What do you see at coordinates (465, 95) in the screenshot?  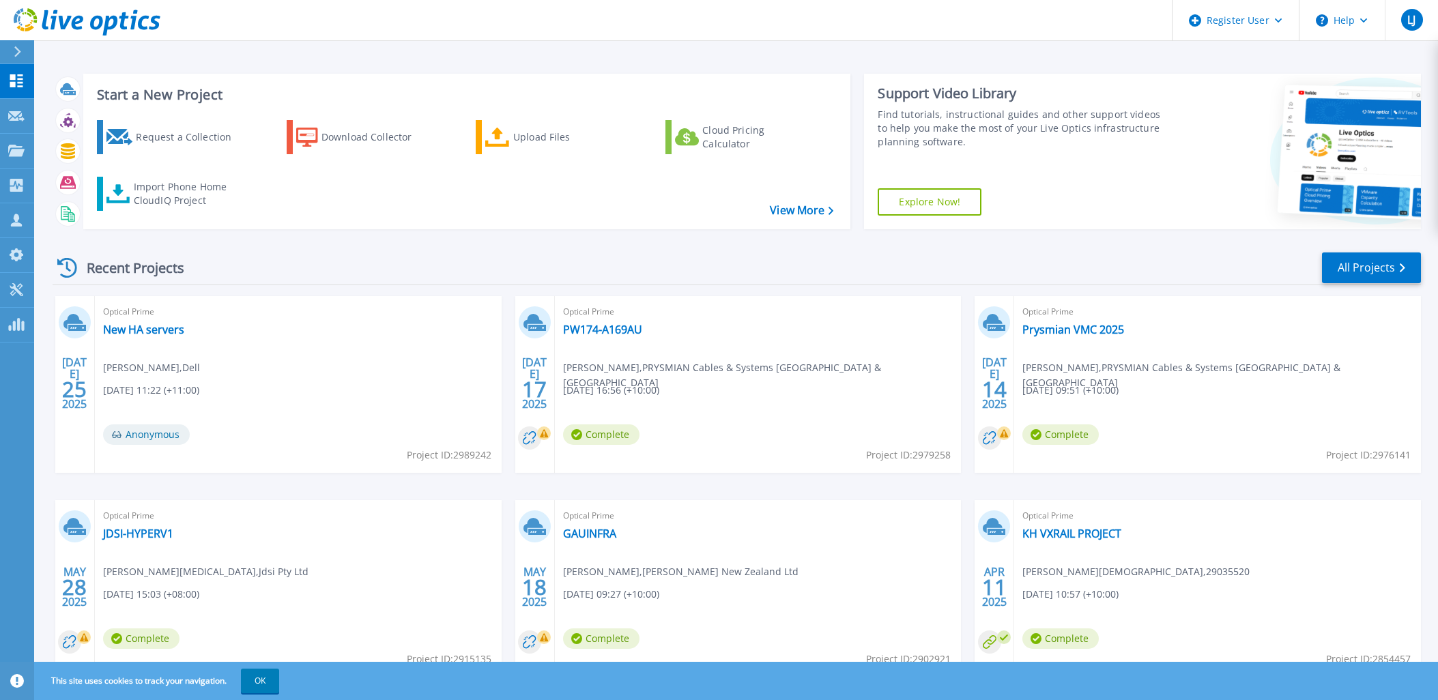 I see `h3: Start a New Project` at bounding box center [465, 95].